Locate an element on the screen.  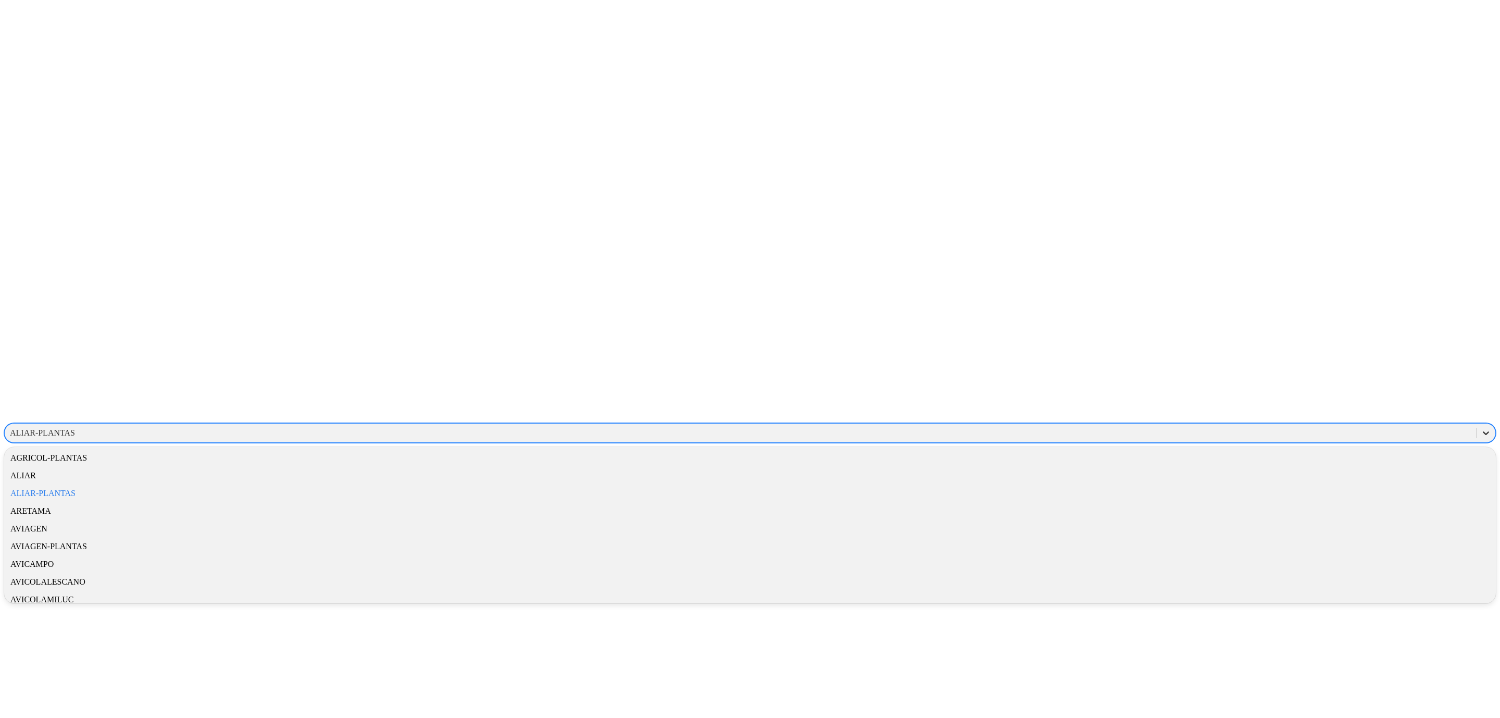
div: AVICOLALESCANO is located at coordinates (750, 582).